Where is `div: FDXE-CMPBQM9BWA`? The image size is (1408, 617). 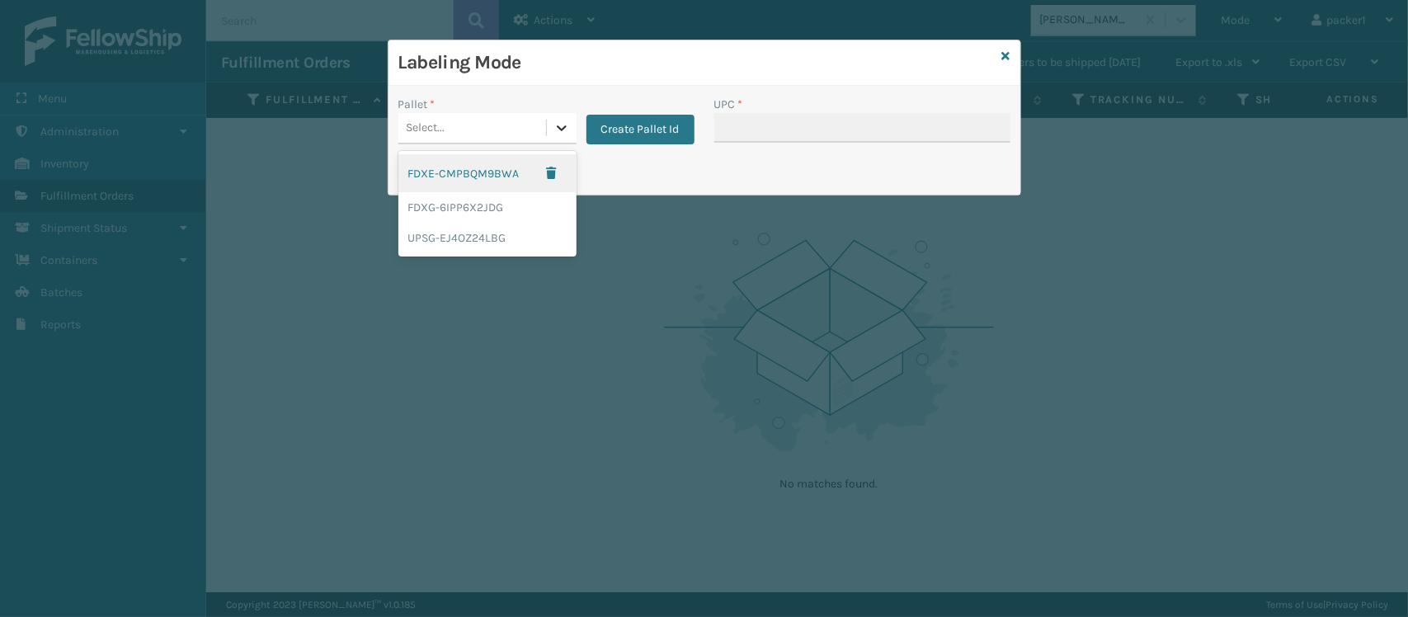
div: FDXE-CMPBQM9BWA is located at coordinates (488, 173).